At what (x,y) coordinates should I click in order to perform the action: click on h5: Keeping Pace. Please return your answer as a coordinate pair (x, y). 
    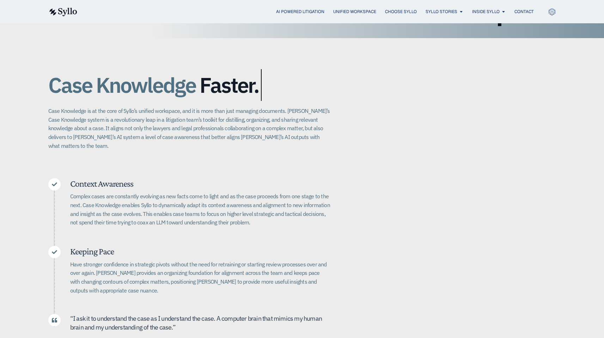
    Looking at the image, I should click on (200, 251).